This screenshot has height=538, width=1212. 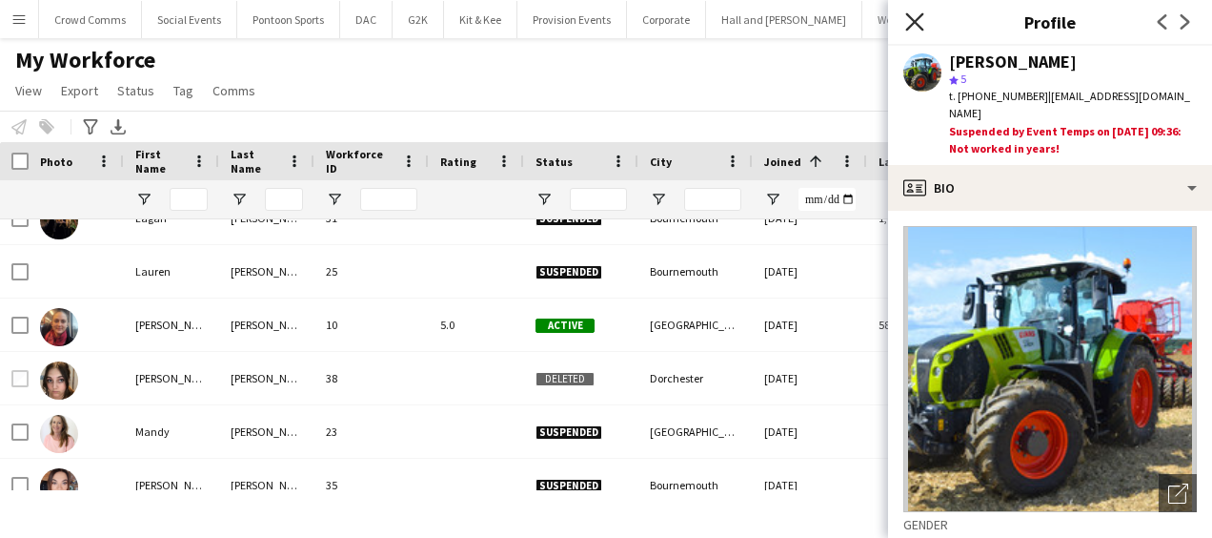 I want to click on button: G2K, so click(x=418, y=19).